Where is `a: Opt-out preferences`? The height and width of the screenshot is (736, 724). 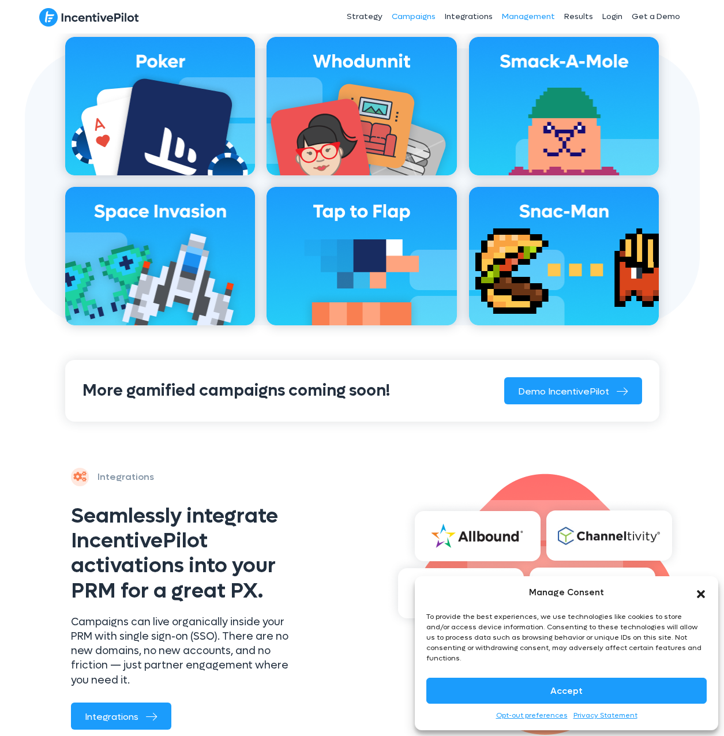 a: Opt-out preferences is located at coordinates (532, 716).